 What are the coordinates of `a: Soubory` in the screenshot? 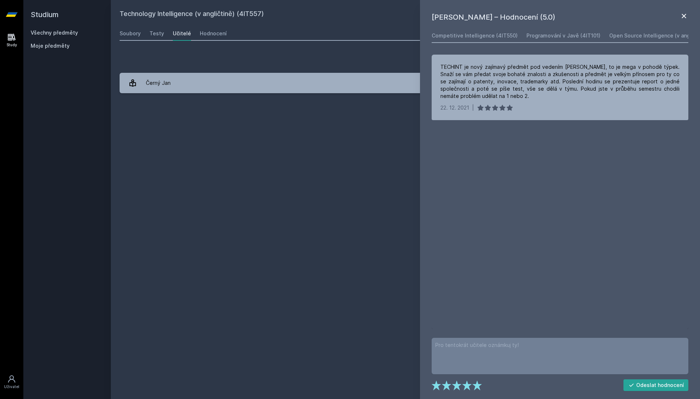 It's located at (130, 34).